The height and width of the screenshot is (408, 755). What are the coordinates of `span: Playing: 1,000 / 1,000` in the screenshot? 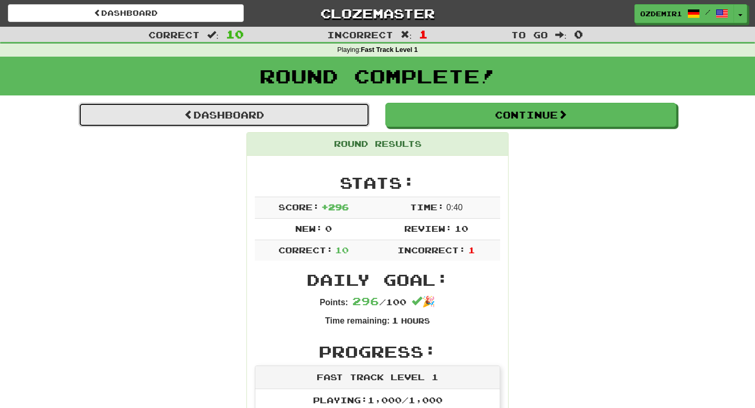 It's located at (377, 399).